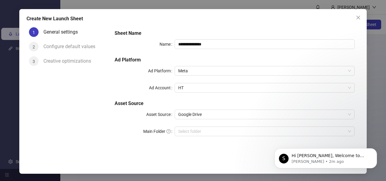  I want to click on div: General settings, so click(63, 32).